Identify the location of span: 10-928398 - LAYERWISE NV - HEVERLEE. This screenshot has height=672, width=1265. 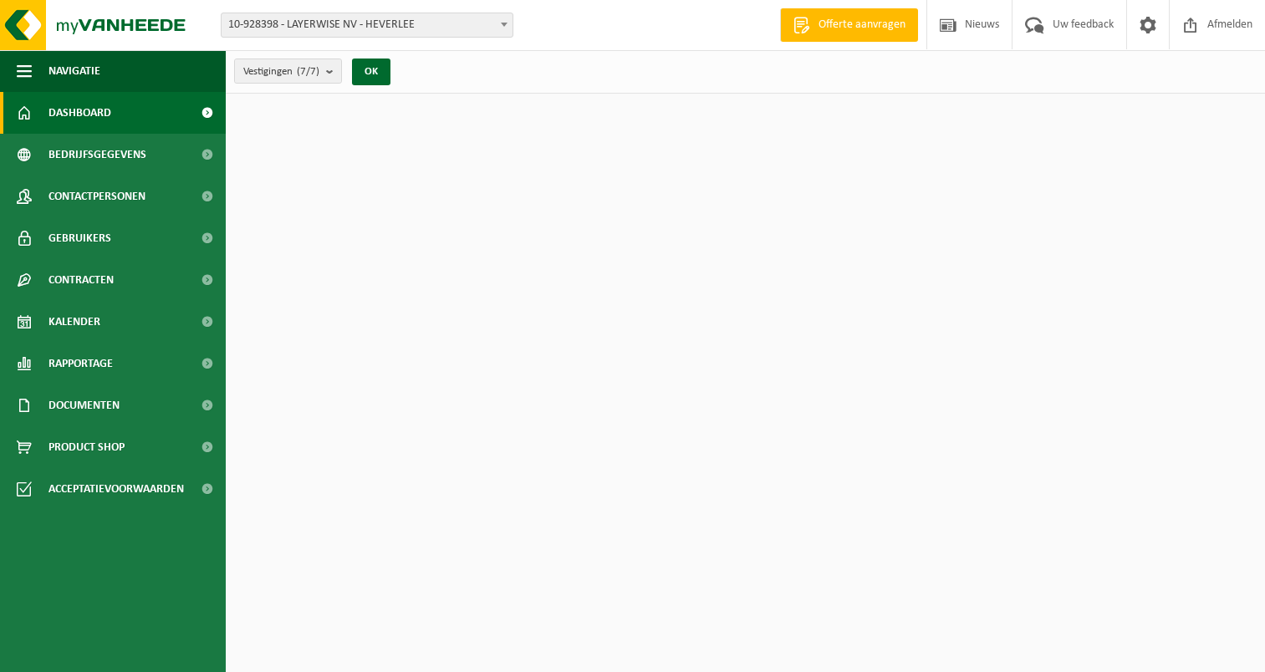
(367, 25).